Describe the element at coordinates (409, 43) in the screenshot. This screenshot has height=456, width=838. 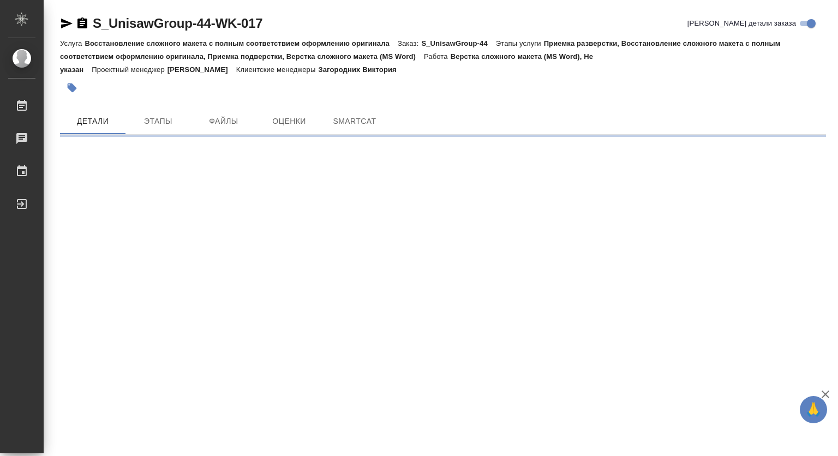
I see `p: Заказ:` at that location.